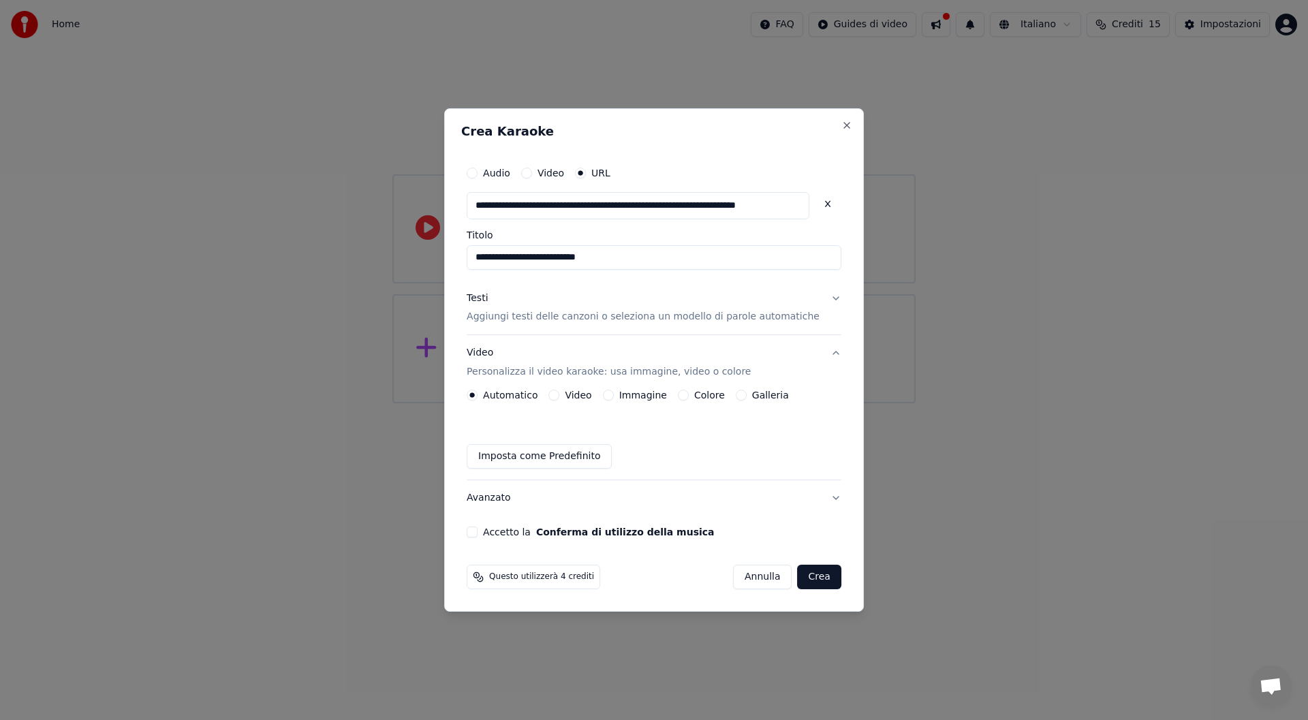 The image size is (1308, 720). Describe the element at coordinates (654, 235) in the screenshot. I see `label: Titolo` at that location.